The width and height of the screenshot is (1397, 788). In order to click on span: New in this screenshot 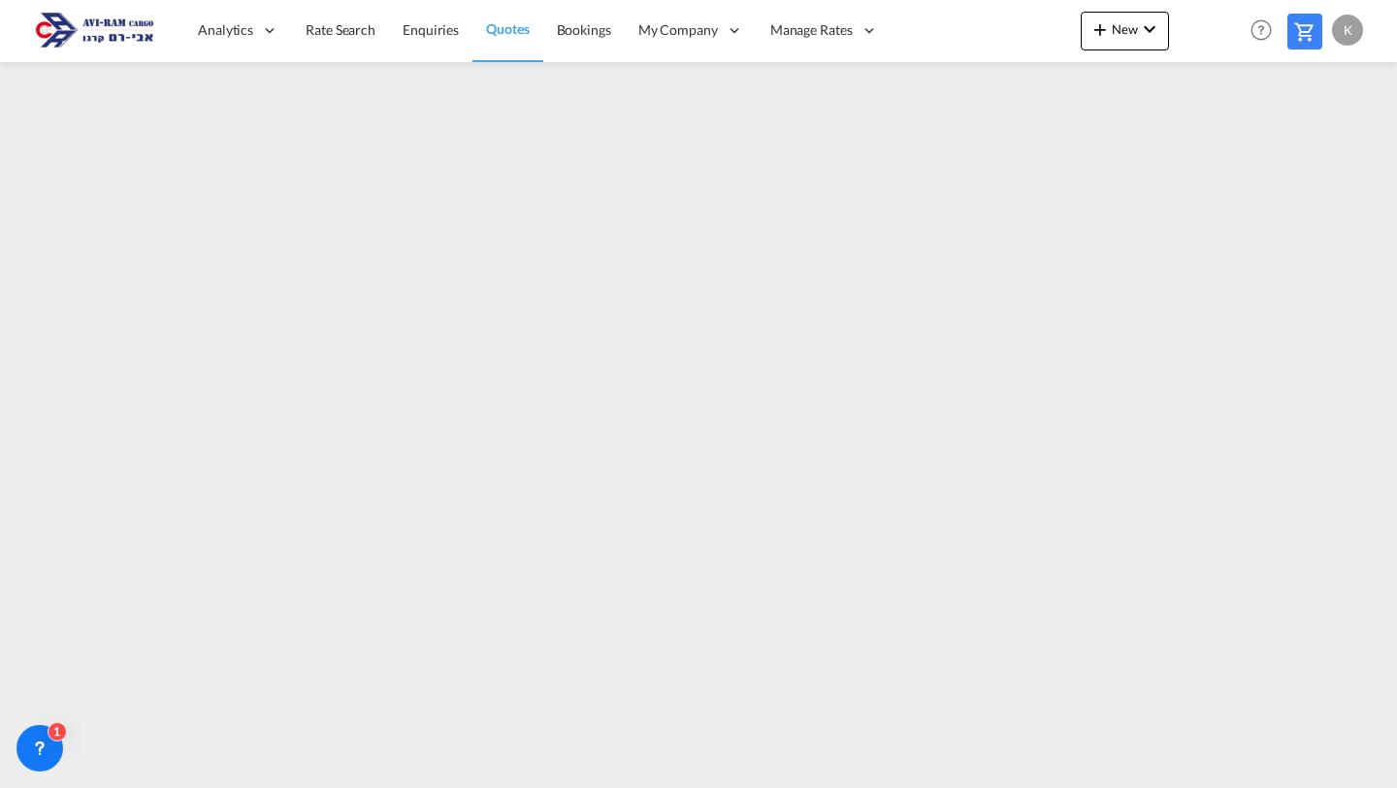, I will do `click(1124, 29)`.